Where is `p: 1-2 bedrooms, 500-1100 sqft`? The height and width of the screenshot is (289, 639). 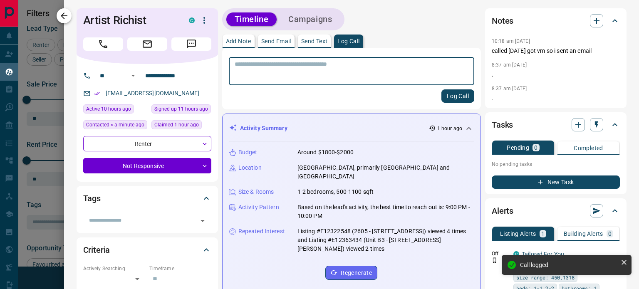 p: 1-2 bedrooms, 500-1100 sqft is located at coordinates (336, 192).